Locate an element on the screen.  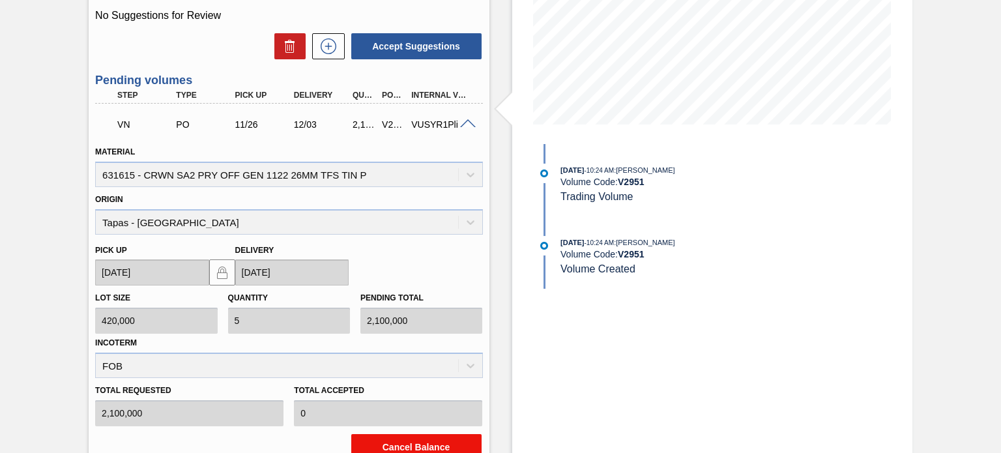
div: Quantity is located at coordinates (364, 95).